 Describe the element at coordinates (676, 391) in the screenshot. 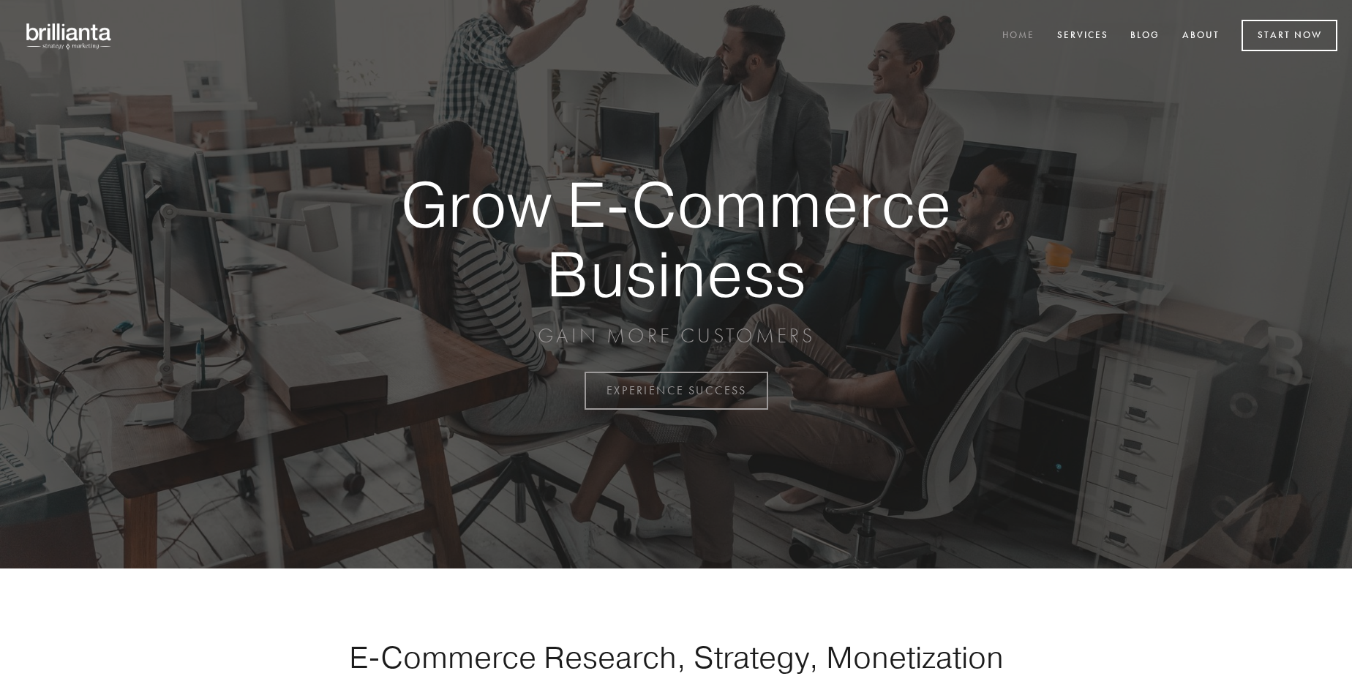

I see `a: EXPERIENCE SUCCESS` at that location.